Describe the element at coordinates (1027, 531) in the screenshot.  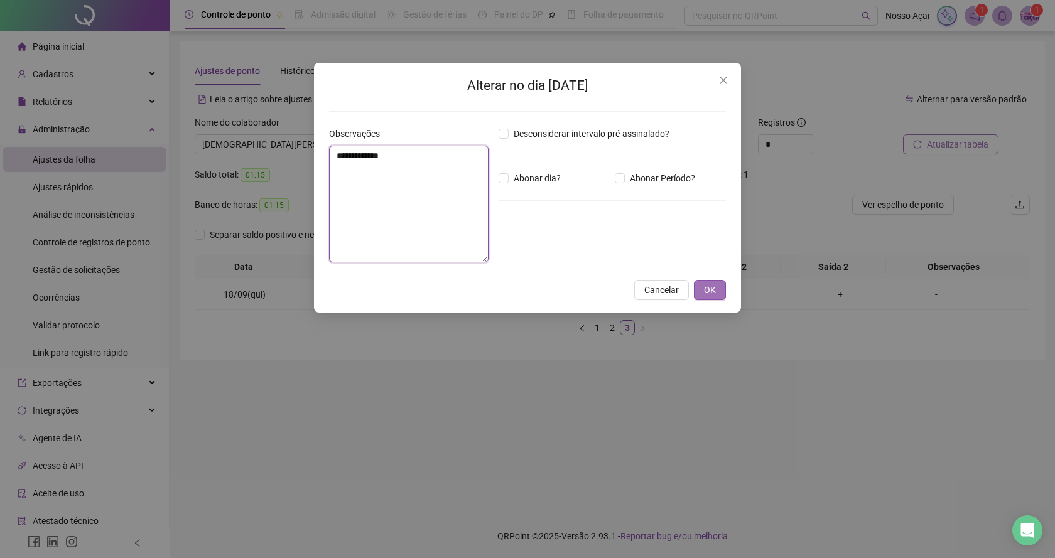
I see `div: Open Intercom Messenger` at that location.